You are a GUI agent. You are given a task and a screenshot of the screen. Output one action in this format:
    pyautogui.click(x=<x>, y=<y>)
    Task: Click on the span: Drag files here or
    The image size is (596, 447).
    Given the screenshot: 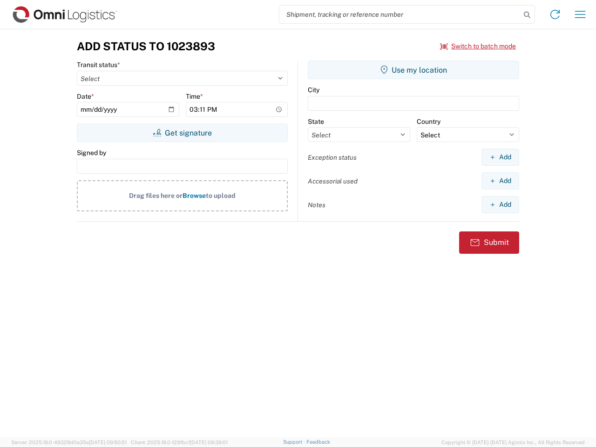 What is the action you would take?
    pyautogui.click(x=156, y=196)
    